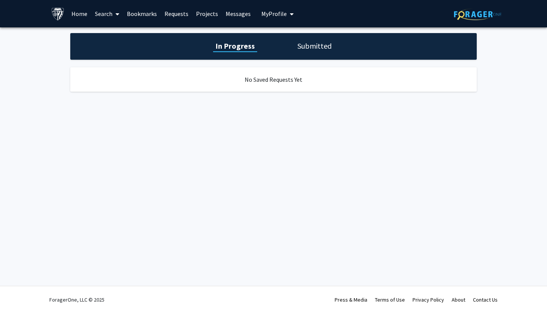 This screenshot has height=313, width=547. Describe the element at coordinates (176, 14) in the screenshot. I see `a: Requests` at that location.